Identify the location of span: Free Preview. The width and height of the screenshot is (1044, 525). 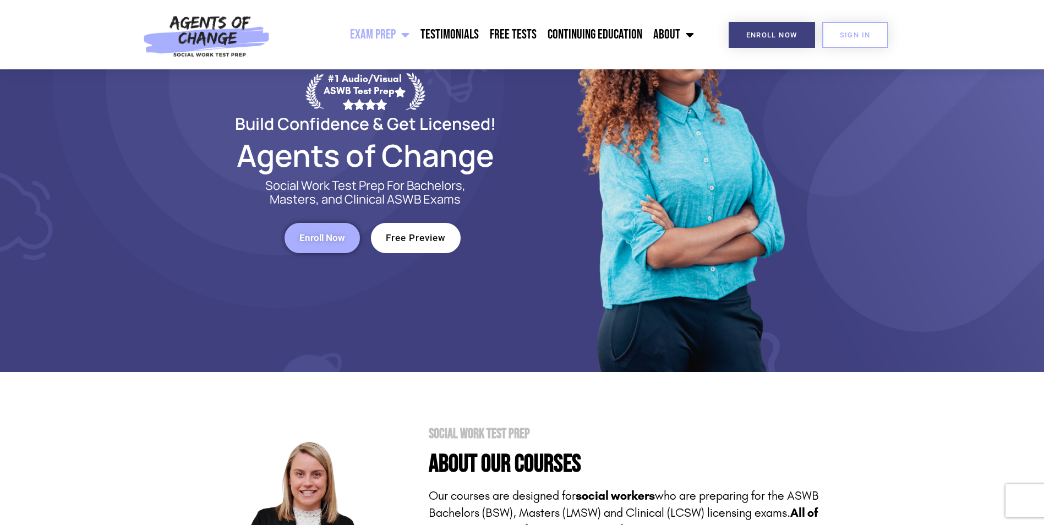
(415, 238).